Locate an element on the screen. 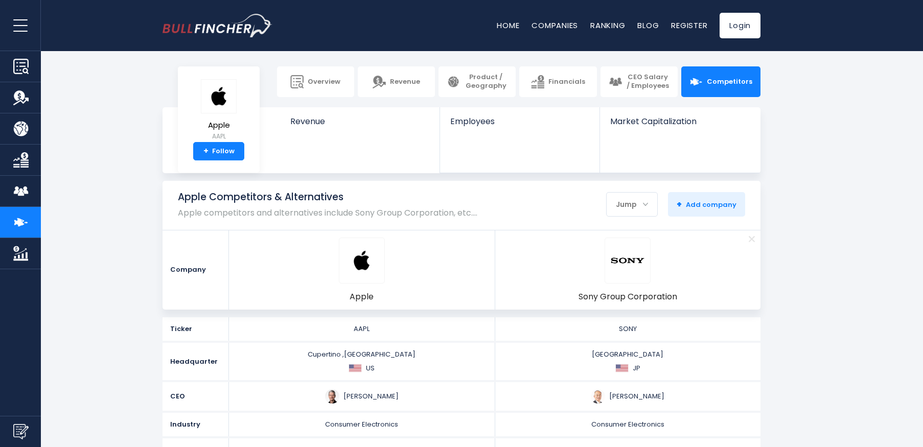 This screenshot has width=923, height=447. a: Home is located at coordinates (508, 25).